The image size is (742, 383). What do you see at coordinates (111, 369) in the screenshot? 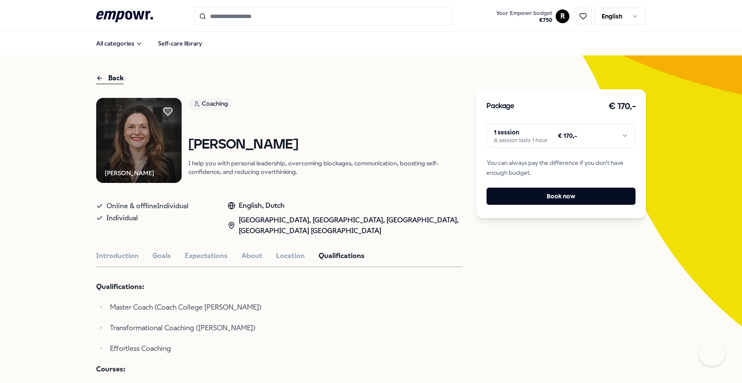
I see `strong: Courses:` at bounding box center [111, 369].